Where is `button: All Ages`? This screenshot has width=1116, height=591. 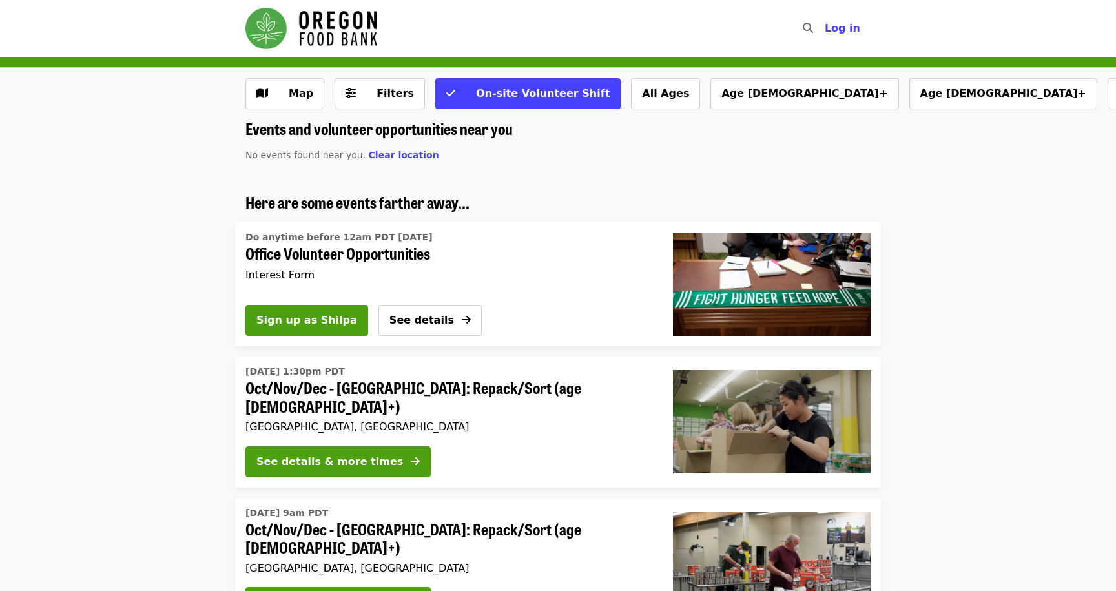 button: All Ages is located at coordinates (665, 94).